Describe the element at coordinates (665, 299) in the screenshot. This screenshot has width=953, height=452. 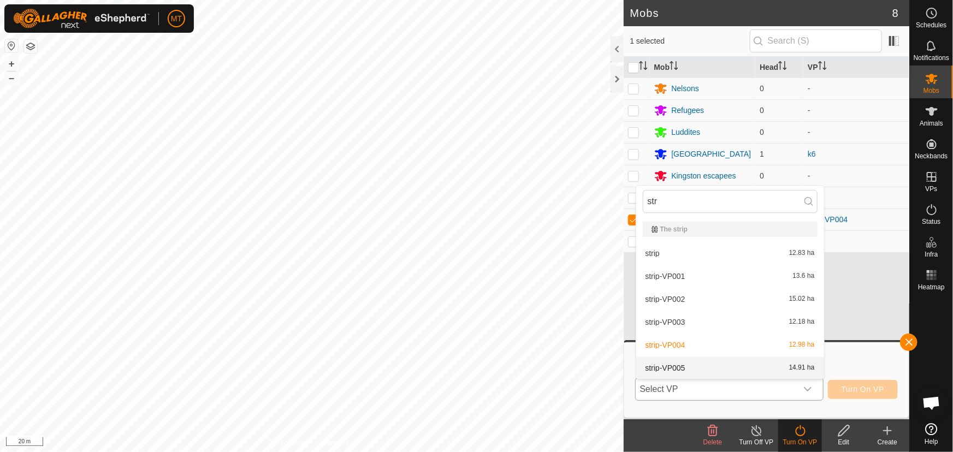
I see `span: strip-VP002` at that location.